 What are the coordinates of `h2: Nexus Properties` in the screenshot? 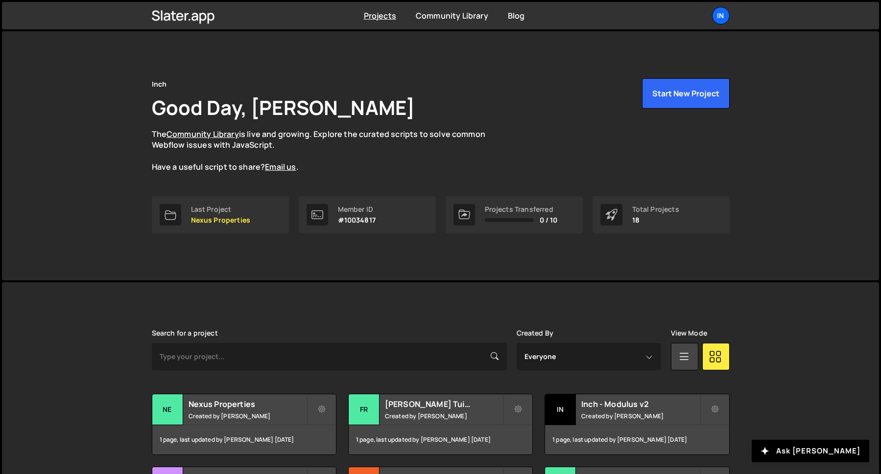 It's located at (247, 404).